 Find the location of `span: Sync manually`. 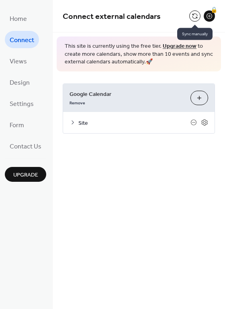

span: Sync manually is located at coordinates (195, 34).